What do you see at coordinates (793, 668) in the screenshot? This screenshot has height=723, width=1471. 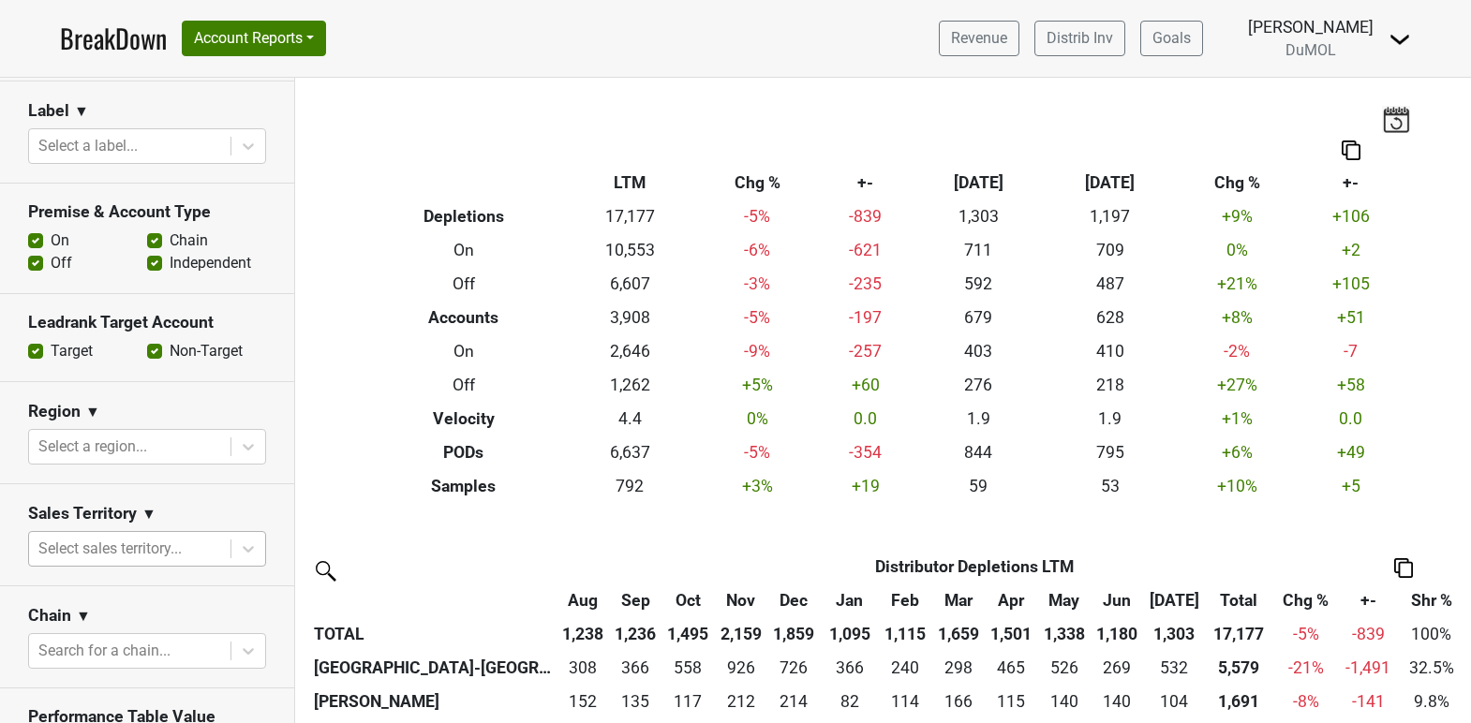 I see `td: 725.7` at bounding box center [793, 668].